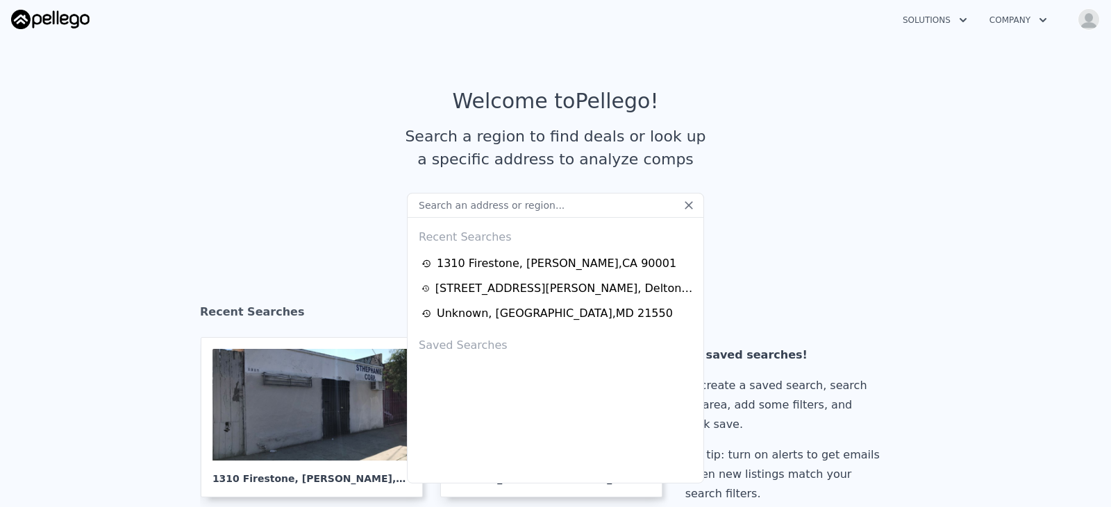  What do you see at coordinates (1089, 19) in the screenshot?
I see `img: avatar` at bounding box center [1089, 19].